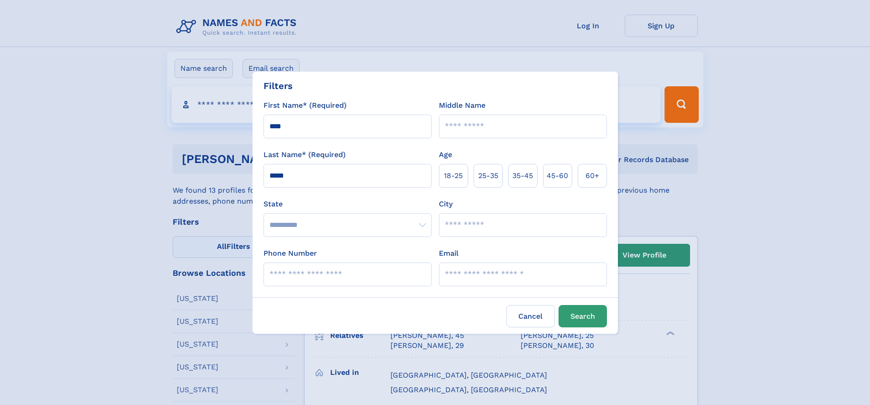 The height and width of the screenshot is (405, 870). I want to click on label: Middle Name, so click(462, 105).